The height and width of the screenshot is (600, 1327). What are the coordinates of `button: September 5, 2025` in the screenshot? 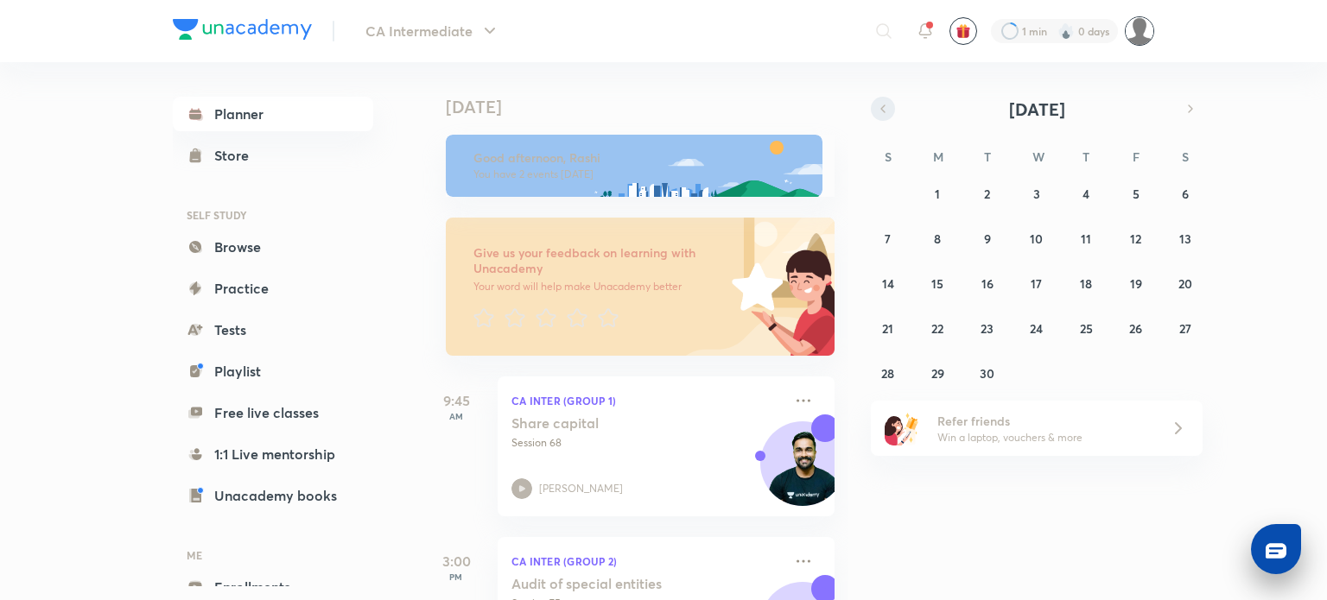 It's located at (1136, 193).